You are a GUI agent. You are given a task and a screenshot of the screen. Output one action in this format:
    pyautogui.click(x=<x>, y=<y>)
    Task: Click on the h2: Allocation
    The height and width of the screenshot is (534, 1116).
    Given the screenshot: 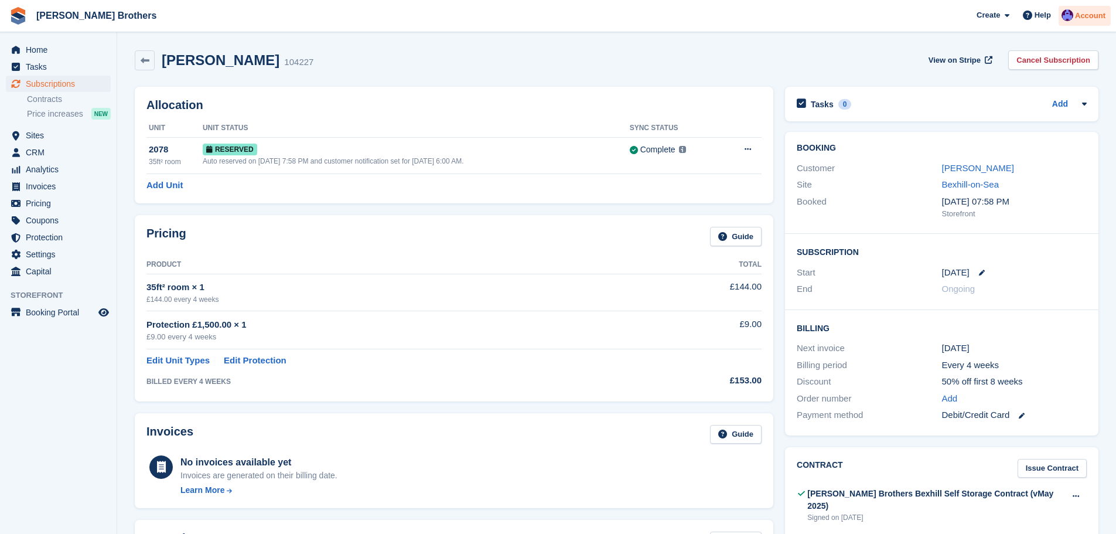 What is the action you would take?
    pyautogui.click(x=454, y=105)
    